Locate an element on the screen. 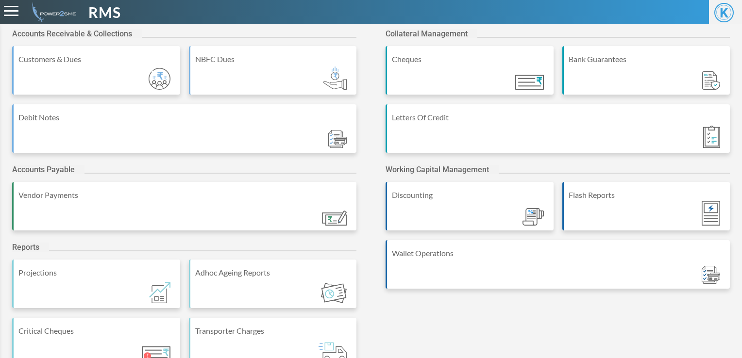  span: RMS is located at coordinates (104, 12).